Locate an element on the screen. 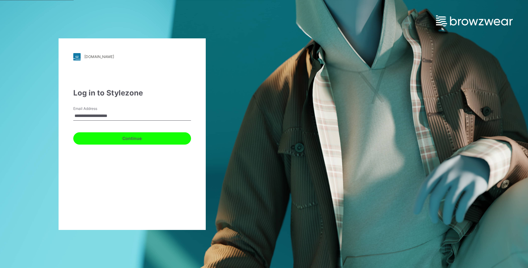 The width and height of the screenshot is (528, 268). button: Continue is located at coordinates (132, 138).